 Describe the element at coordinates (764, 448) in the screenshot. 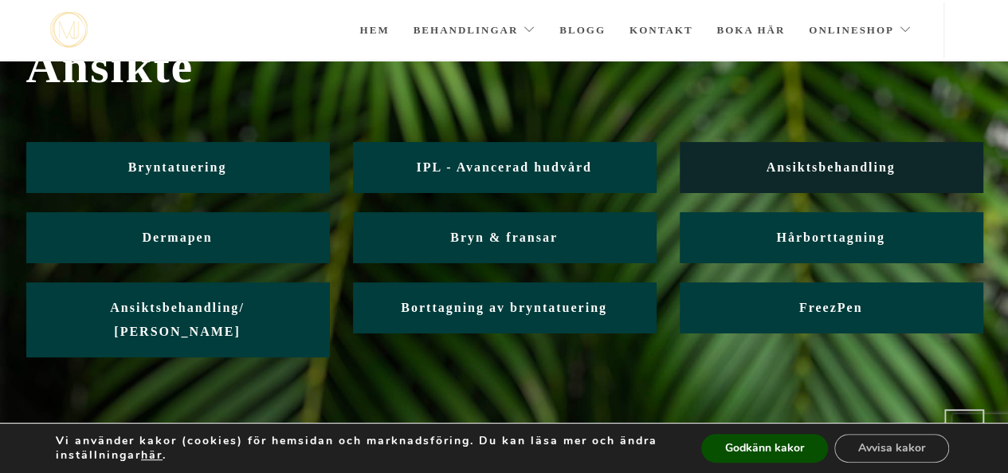

I see `button: Godkänn kakor` at that location.